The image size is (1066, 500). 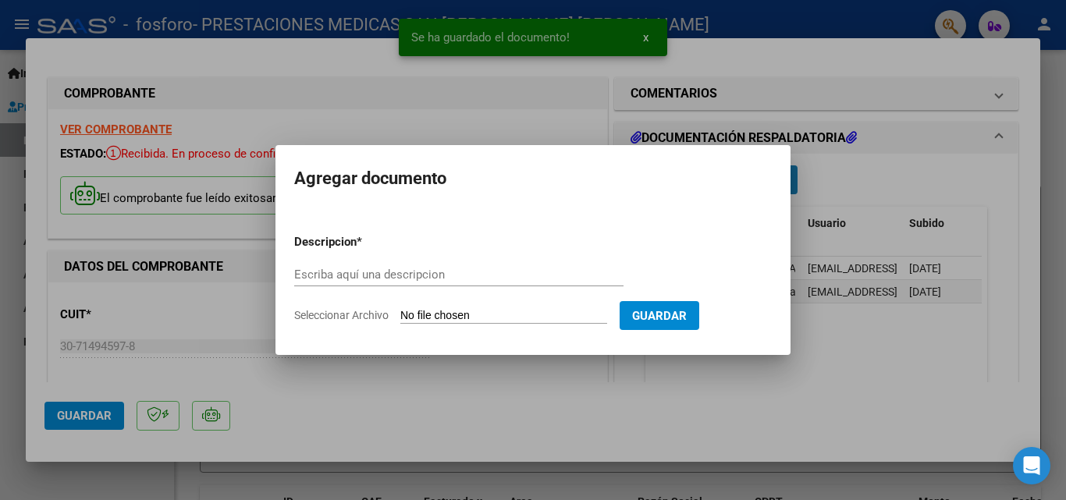 What do you see at coordinates (341, 315) in the screenshot?
I see `span: Seleccionar Archivo` at bounding box center [341, 315].